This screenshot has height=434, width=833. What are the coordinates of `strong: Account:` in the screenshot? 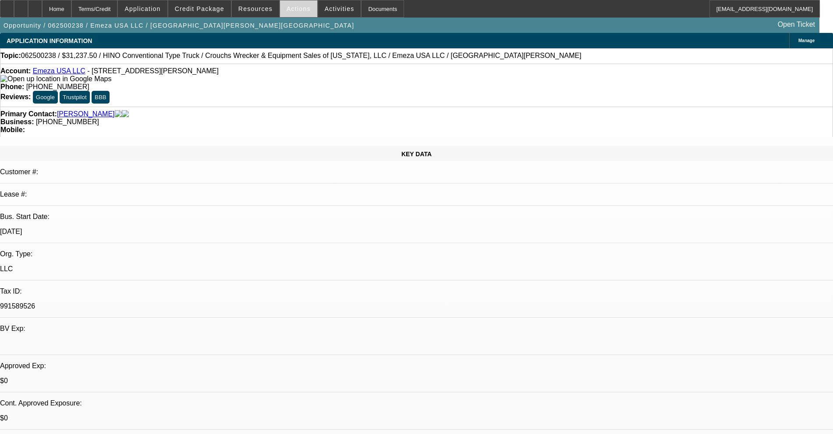 It's located at (15, 71).